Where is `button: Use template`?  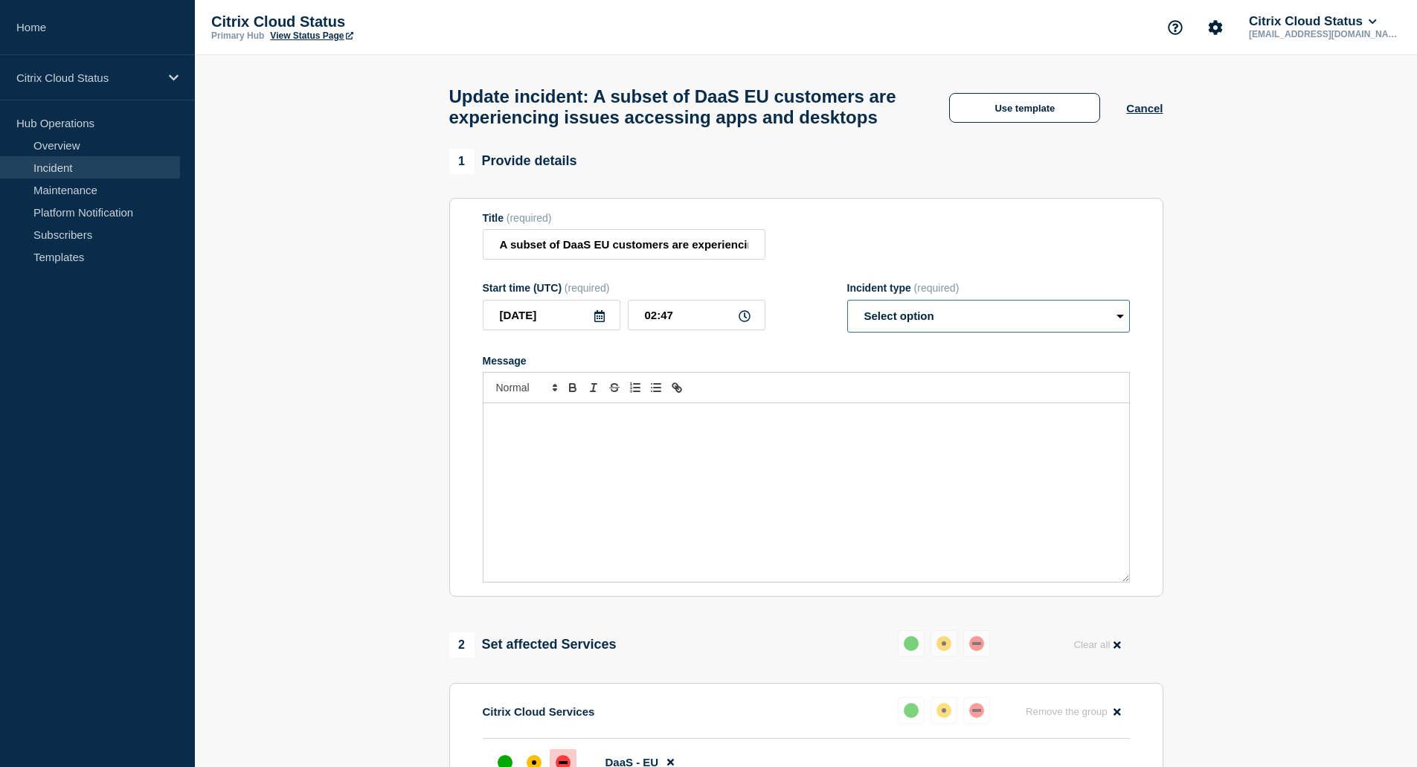 button: Use template is located at coordinates (1024, 108).